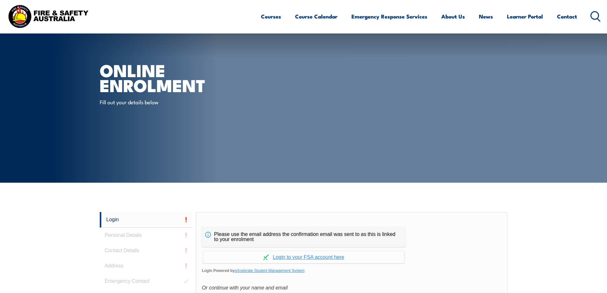  Describe the element at coordinates (453, 16) in the screenshot. I see `a: About Us` at that location.